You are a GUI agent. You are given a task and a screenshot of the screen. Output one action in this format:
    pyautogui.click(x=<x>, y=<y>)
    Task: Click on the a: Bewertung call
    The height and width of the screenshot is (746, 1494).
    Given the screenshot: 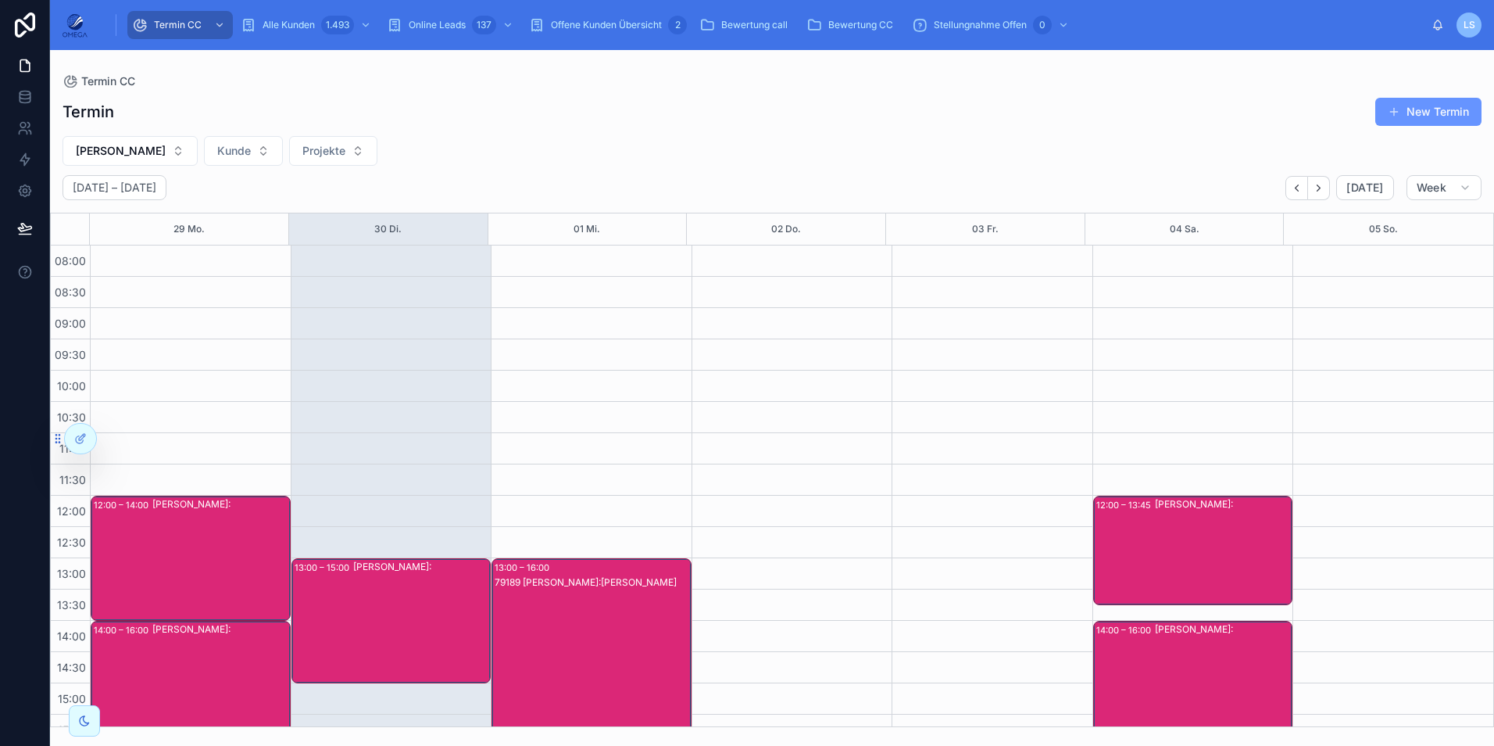 What is the action you would take?
    pyautogui.click(x=746, y=25)
    